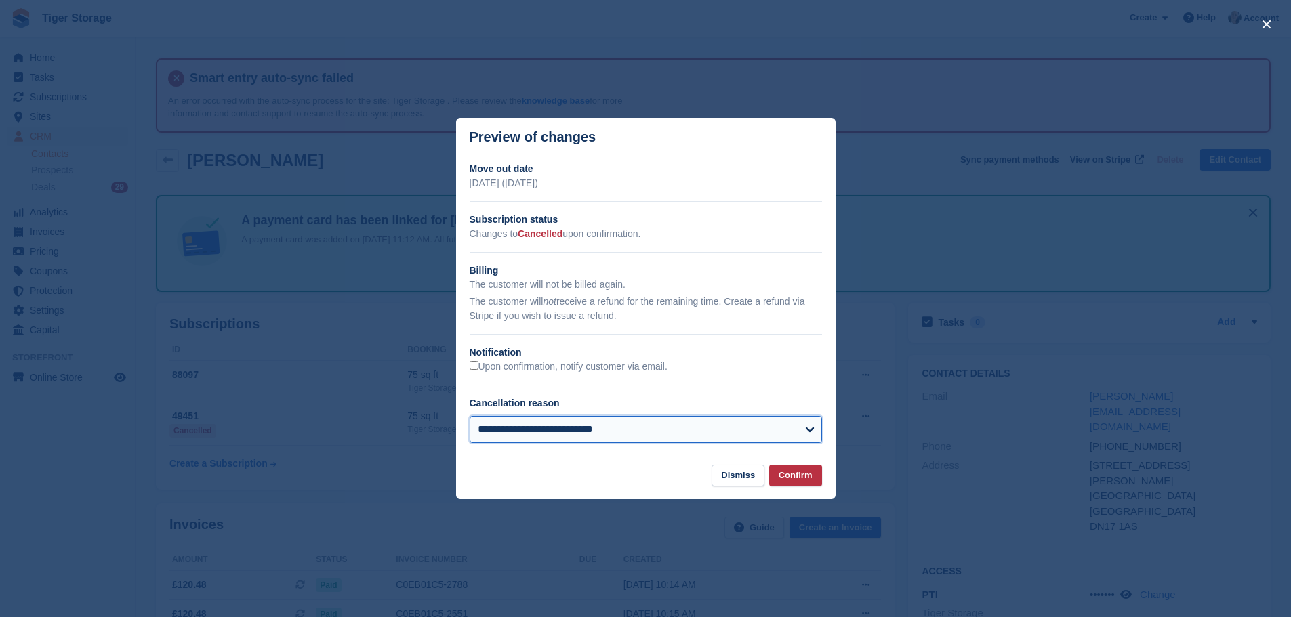 This screenshot has width=1291, height=617. Describe the element at coordinates (533, 137) in the screenshot. I see `p: Preview of changes` at that location.